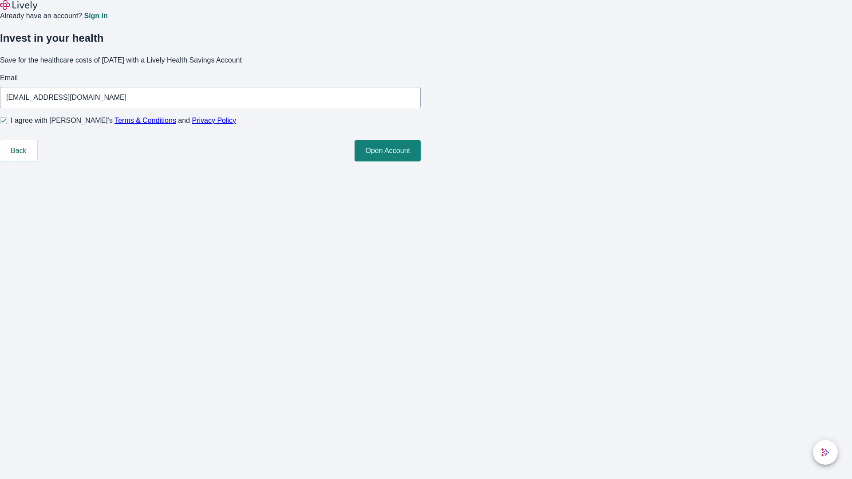 Image resolution: width=852 pixels, height=479 pixels. What do you see at coordinates (145, 120) in the screenshot?
I see `a: Terms & Conditions` at bounding box center [145, 120].